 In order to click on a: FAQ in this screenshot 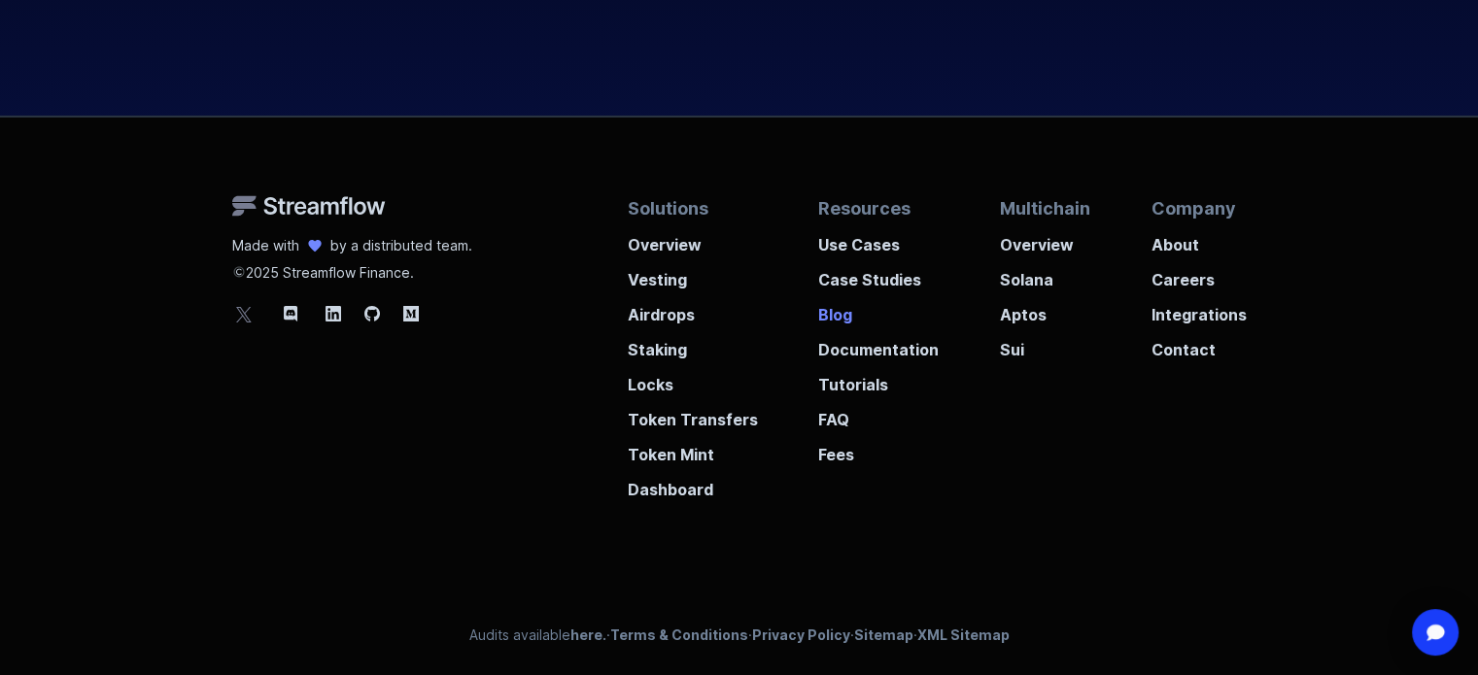, I will do `click(878, 414)`.